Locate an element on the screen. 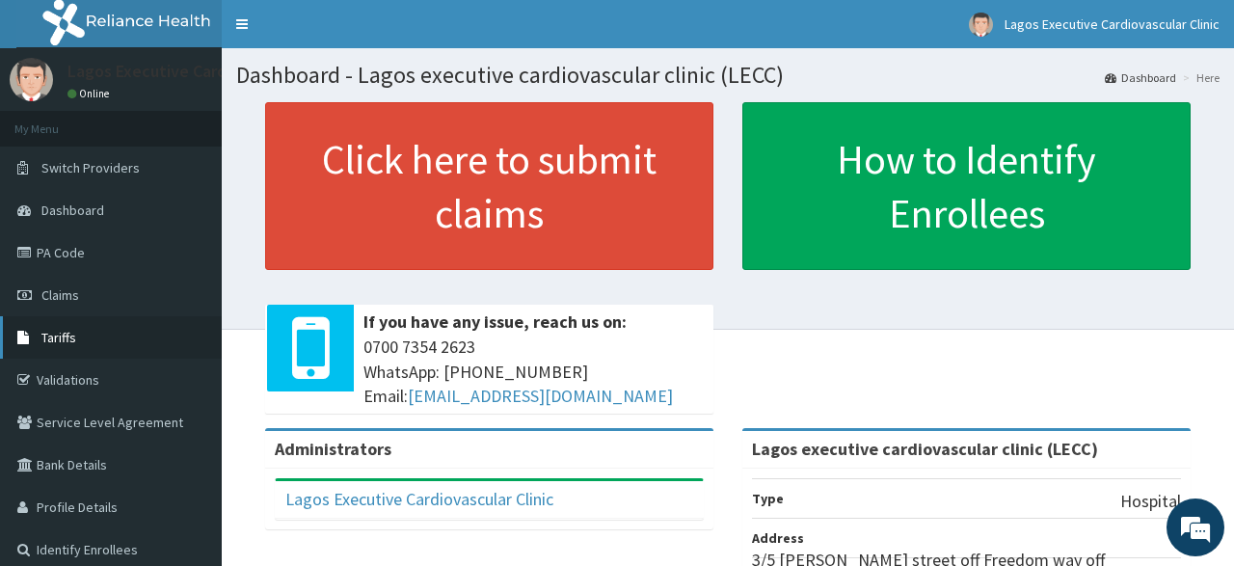  b: Address is located at coordinates (778, 538).